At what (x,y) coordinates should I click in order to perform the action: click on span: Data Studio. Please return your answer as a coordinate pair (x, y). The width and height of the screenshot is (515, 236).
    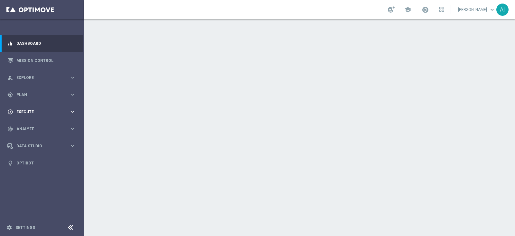
    Looking at the image, I should click on (43, 146).